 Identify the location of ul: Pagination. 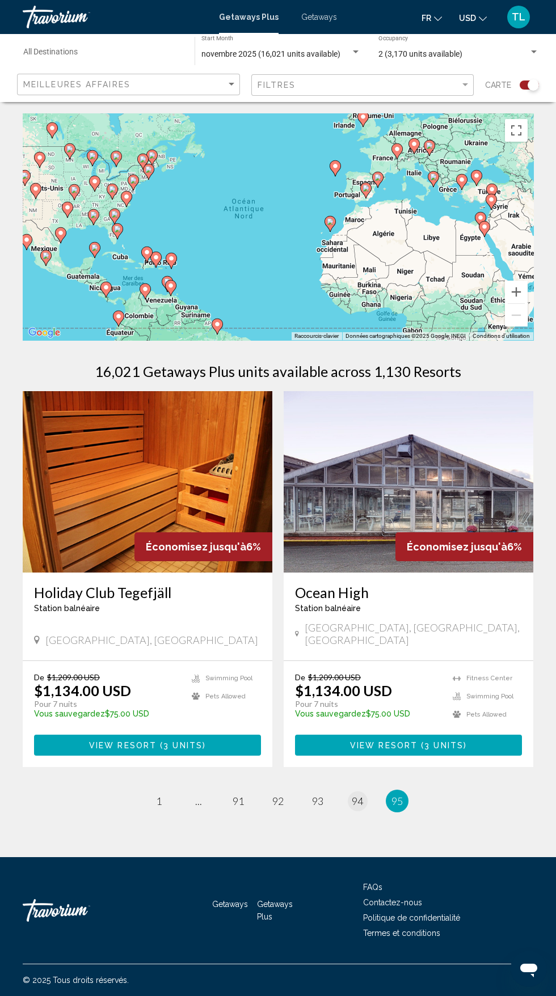
(278, 801).